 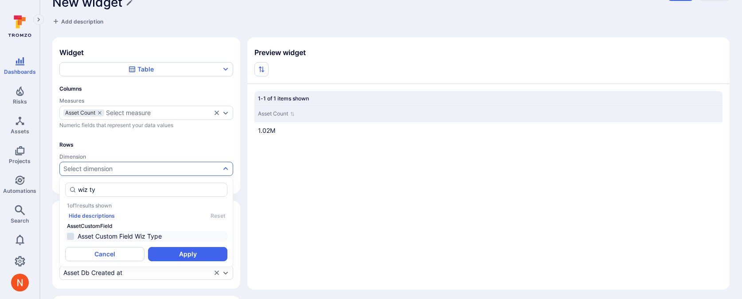 I want to click on div: Asset Db Created at, so click(x=93, y=272).